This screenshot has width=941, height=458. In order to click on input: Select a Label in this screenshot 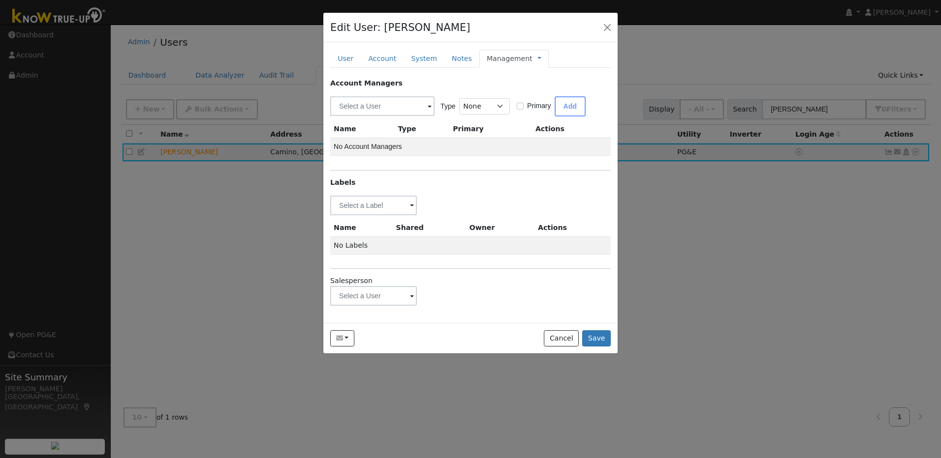, I will do `click(373, 206)`.